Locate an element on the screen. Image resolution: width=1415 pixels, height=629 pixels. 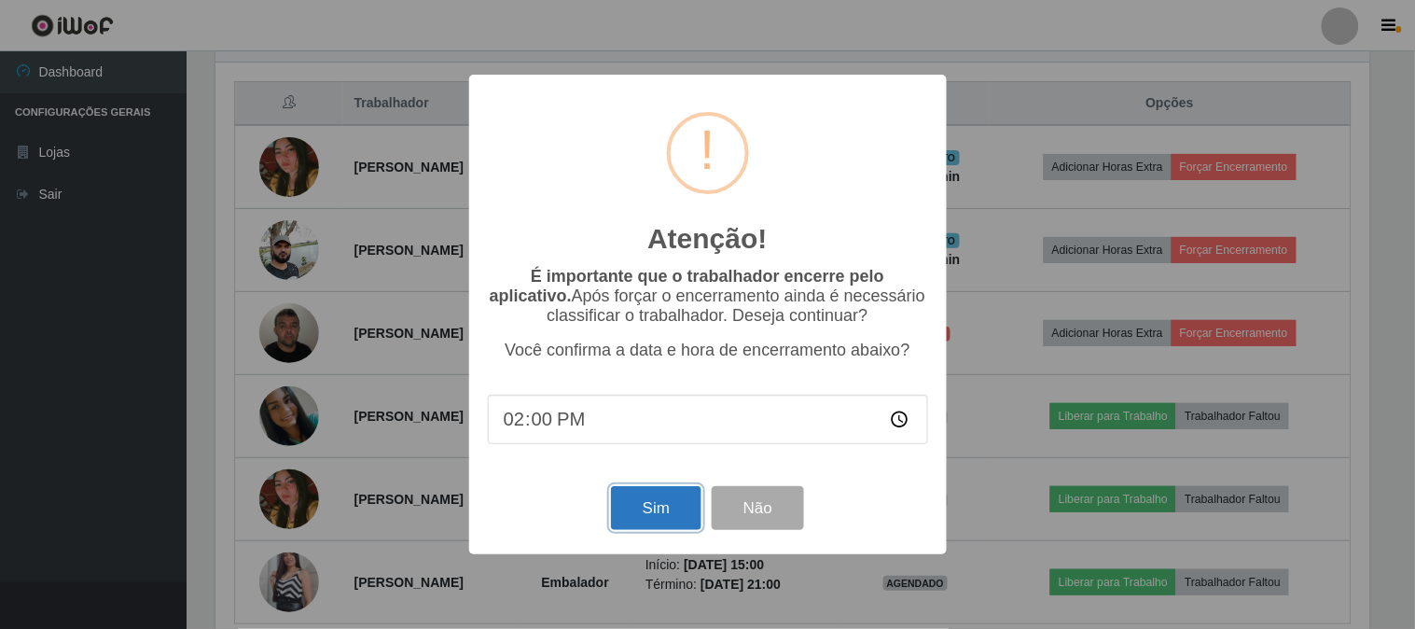
b: É importante que o trabalhador encerre pelo aplicativo. is located at coordinates (686, 285).